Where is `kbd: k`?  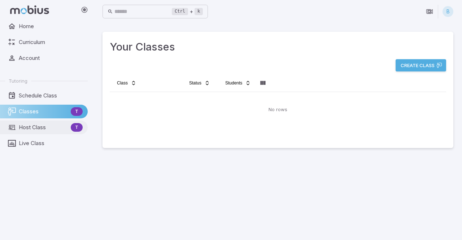
kbd: k is located at coordinates (199, 12).